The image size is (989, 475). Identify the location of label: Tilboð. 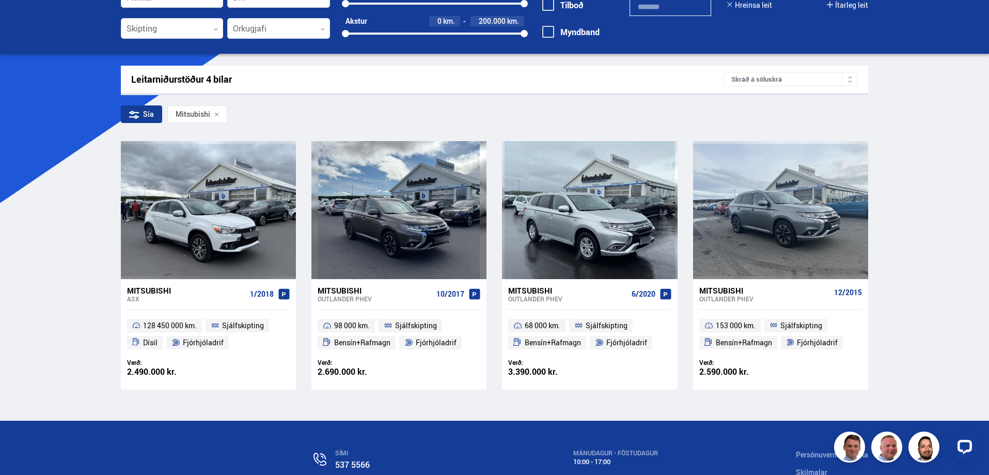
(563, 5).